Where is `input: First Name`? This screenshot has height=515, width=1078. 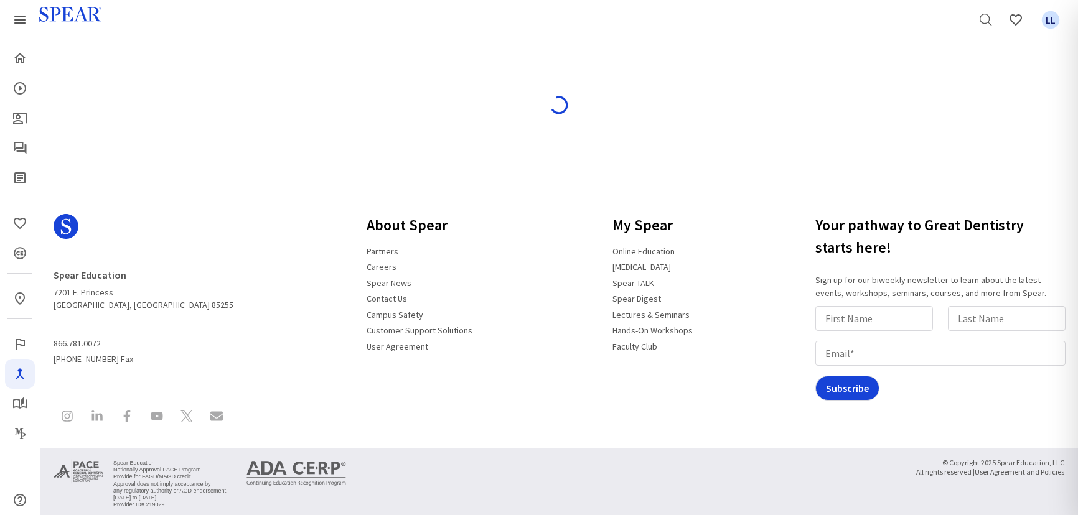
input: First Name is located at coordinates (874, 319).